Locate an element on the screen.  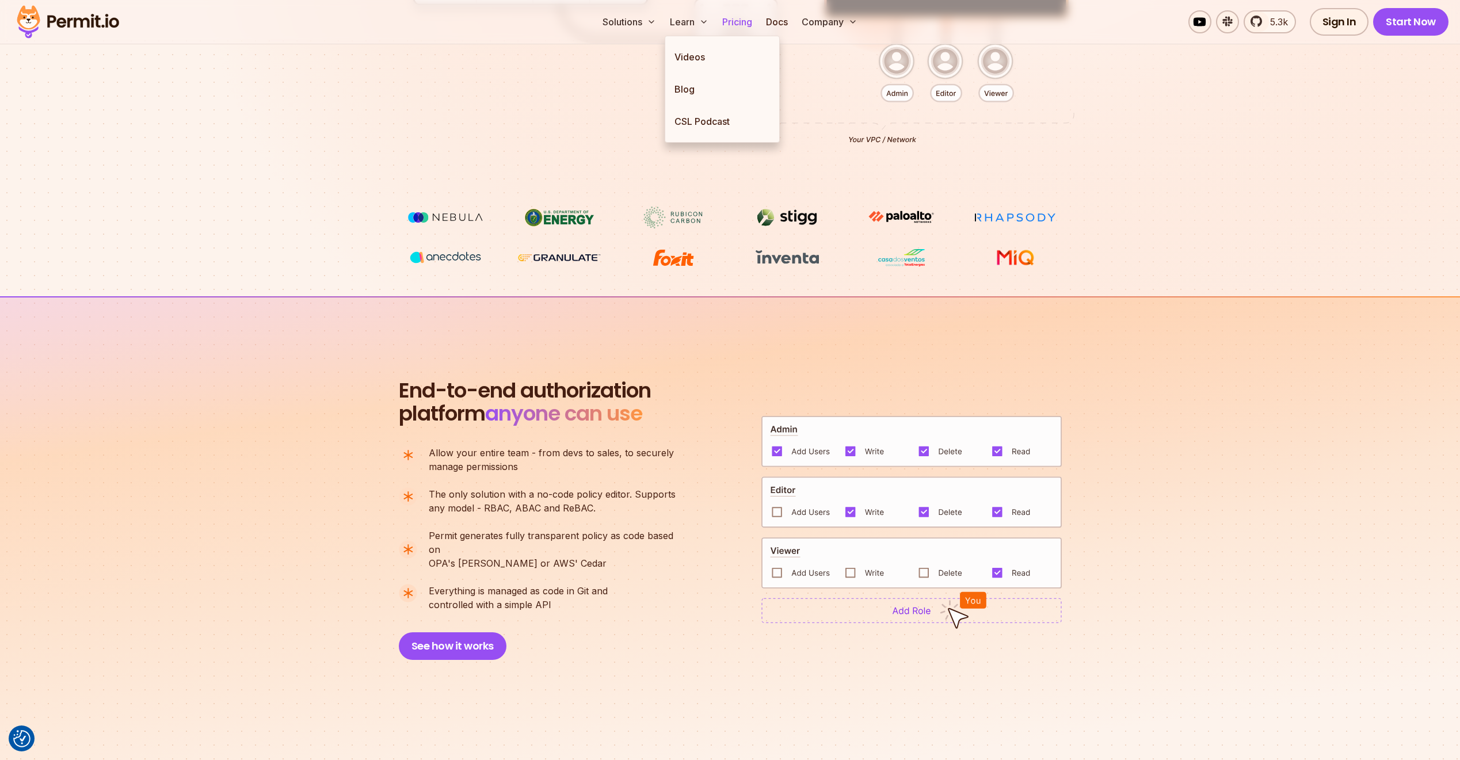
a: Start Now is located at coordinates (1410, 22).